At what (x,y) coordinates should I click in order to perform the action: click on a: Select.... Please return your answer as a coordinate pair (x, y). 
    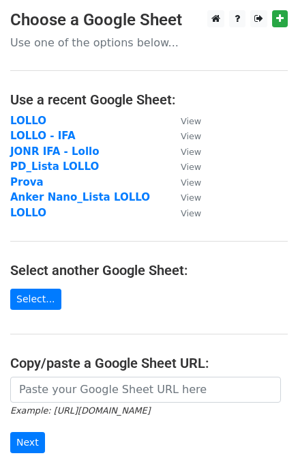
    Looking at the image, I should click on (36, 299).